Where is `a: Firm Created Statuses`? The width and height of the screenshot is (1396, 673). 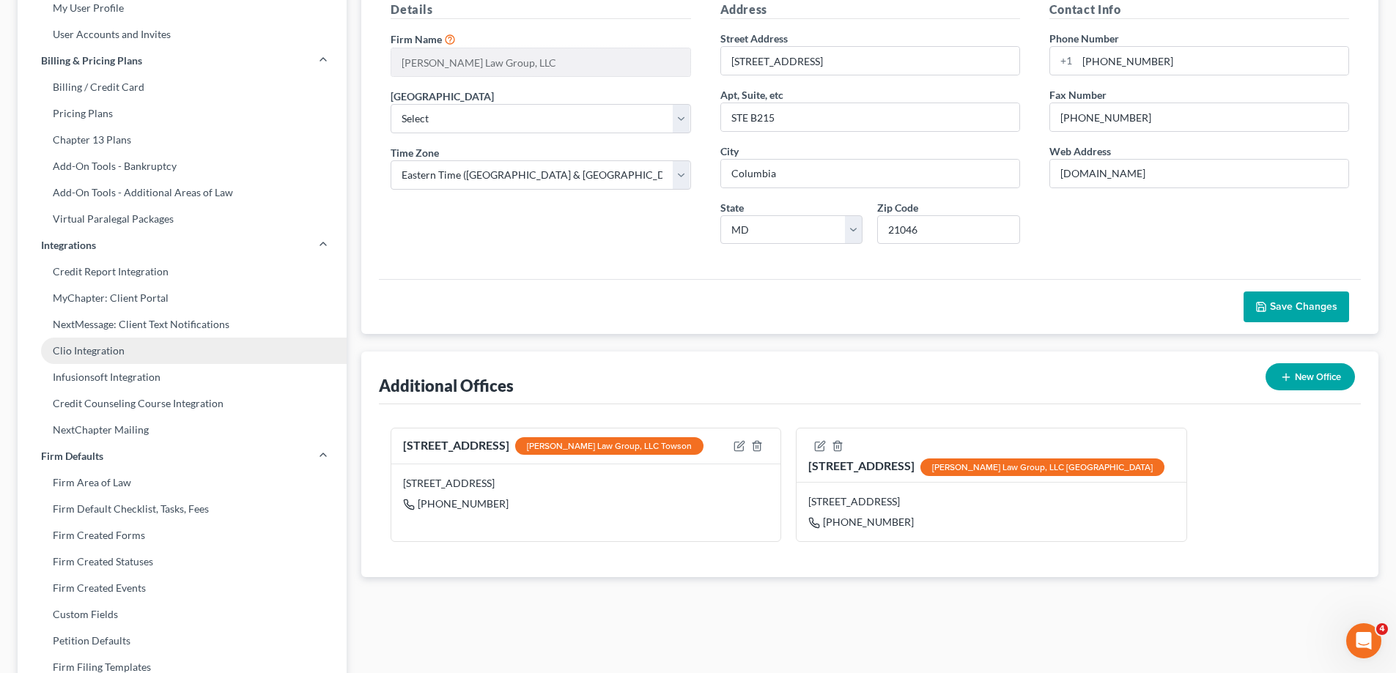 a: Firm Created Statuses is located at coordinates (182, 562).